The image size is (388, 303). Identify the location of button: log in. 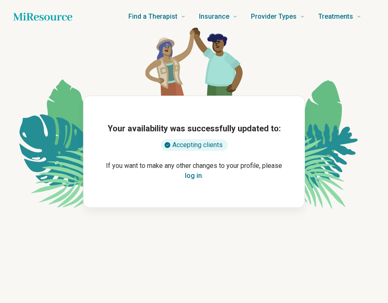
(193, 176).